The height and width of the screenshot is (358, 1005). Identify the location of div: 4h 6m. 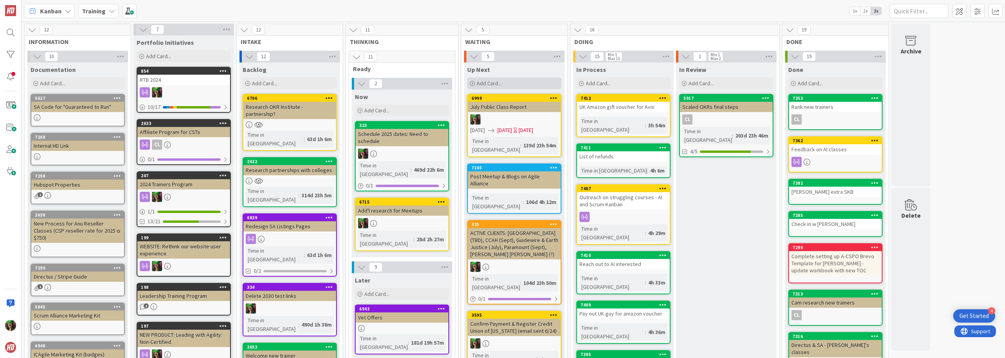
(657, 170).